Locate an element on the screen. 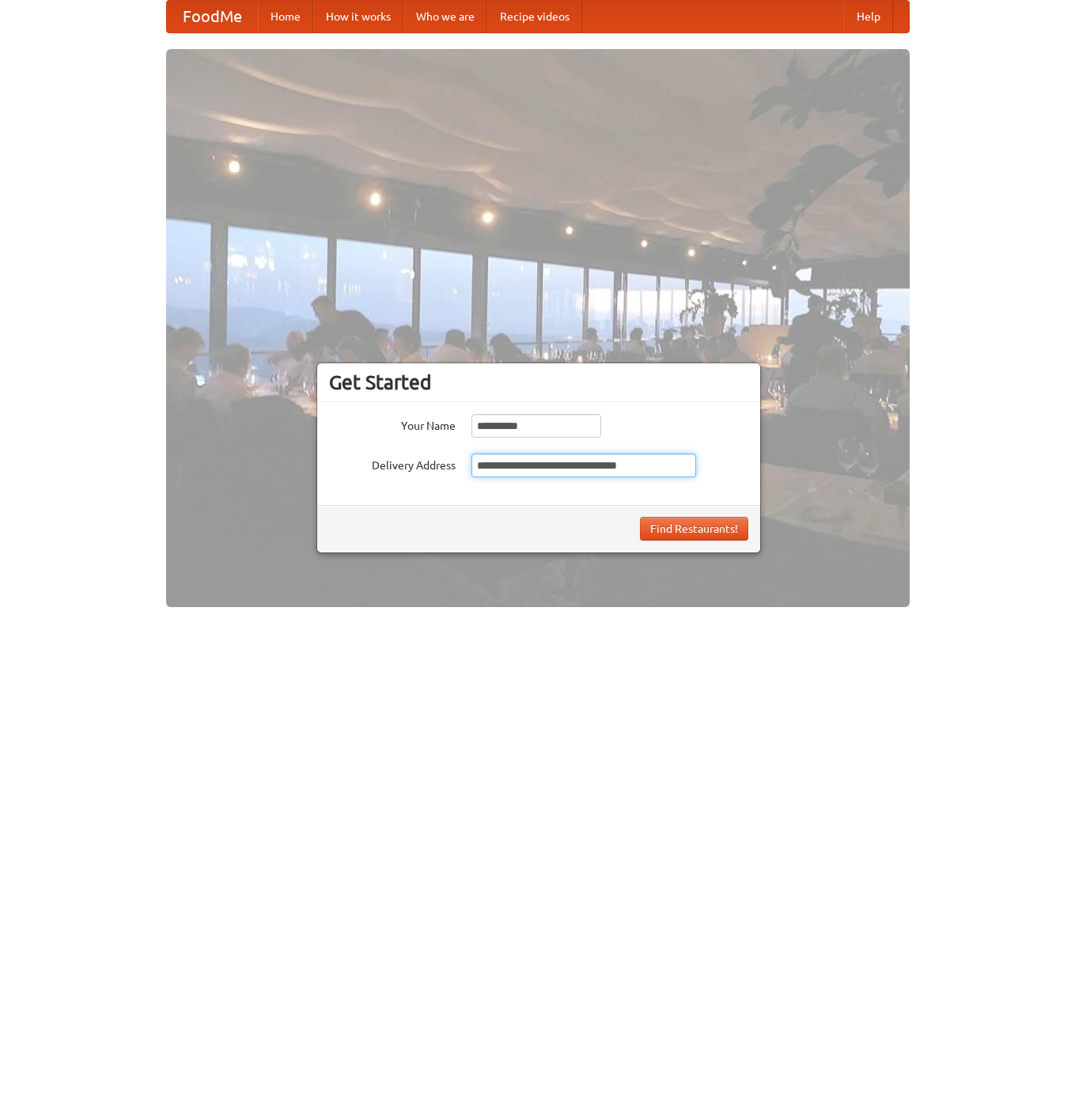  a: Who we are is located at coordinates (445, 16).